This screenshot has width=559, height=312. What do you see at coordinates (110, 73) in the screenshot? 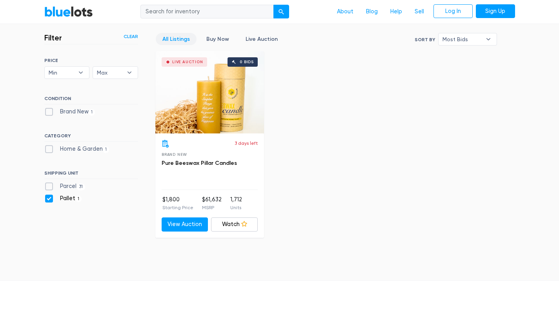
I see `span: Max` at bounding box center [110, 73].